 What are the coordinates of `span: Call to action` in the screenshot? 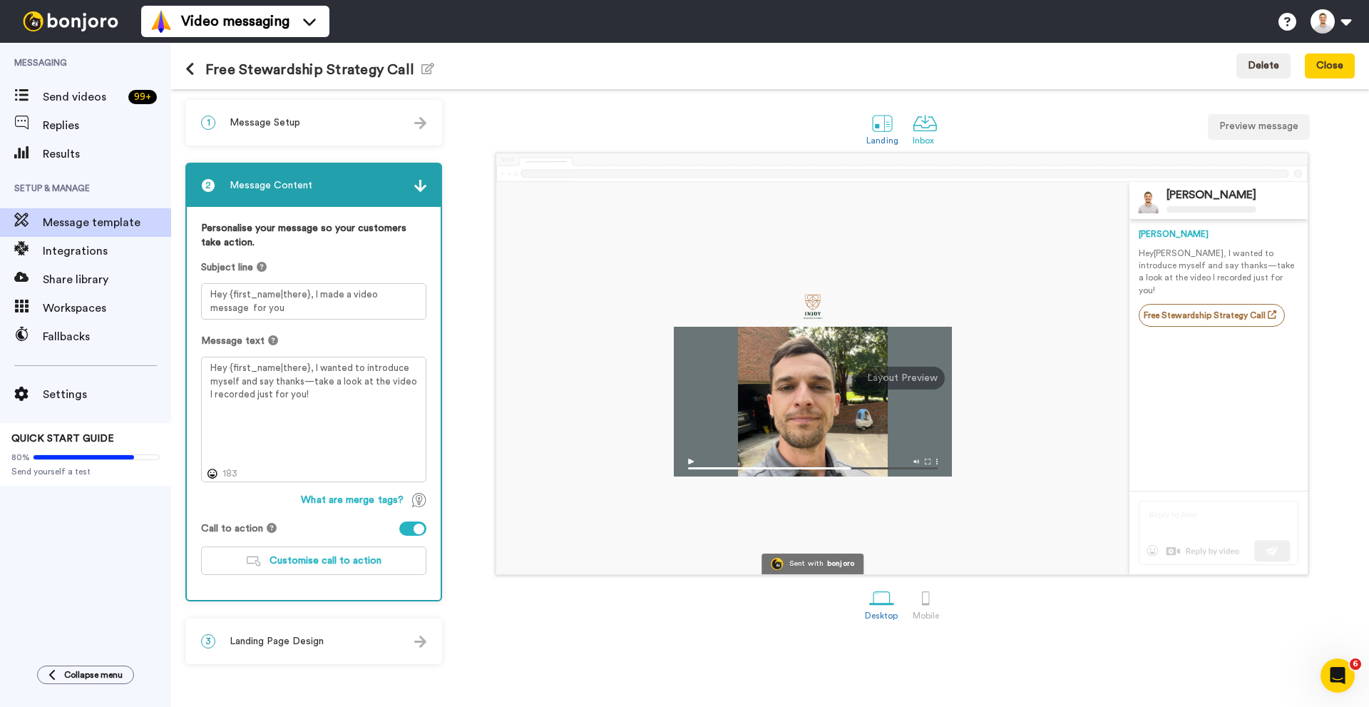 It's located at (232, 528).